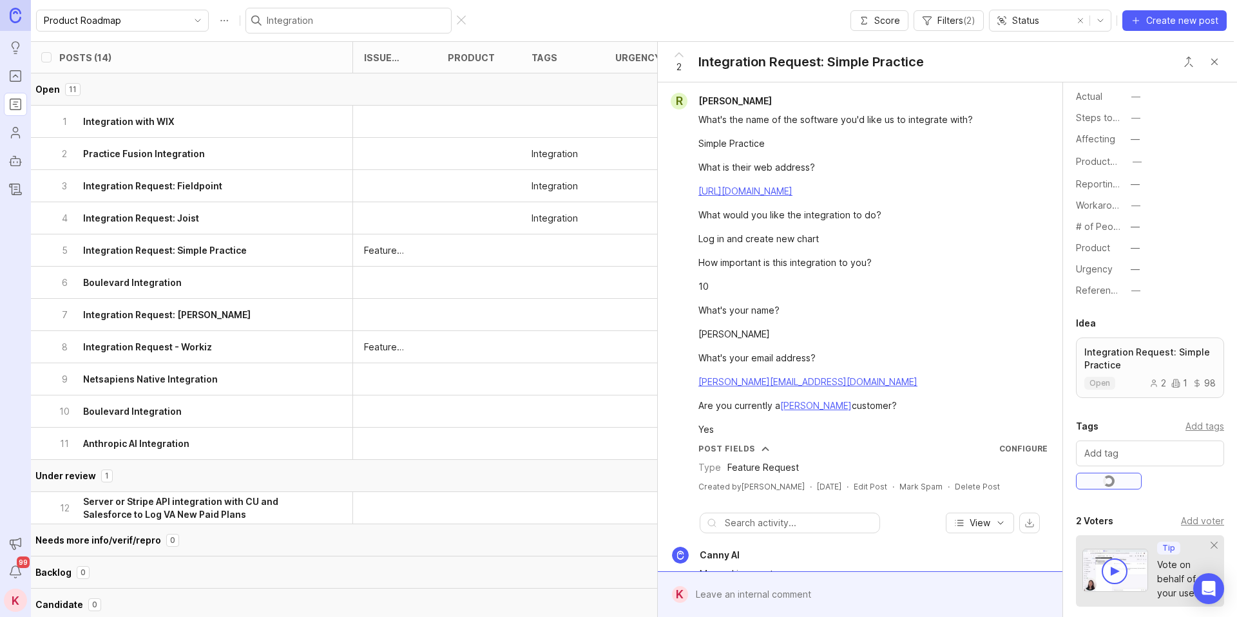 The image size is (1237, 617). I want to click on label: Urgency, so click(1094, 269).